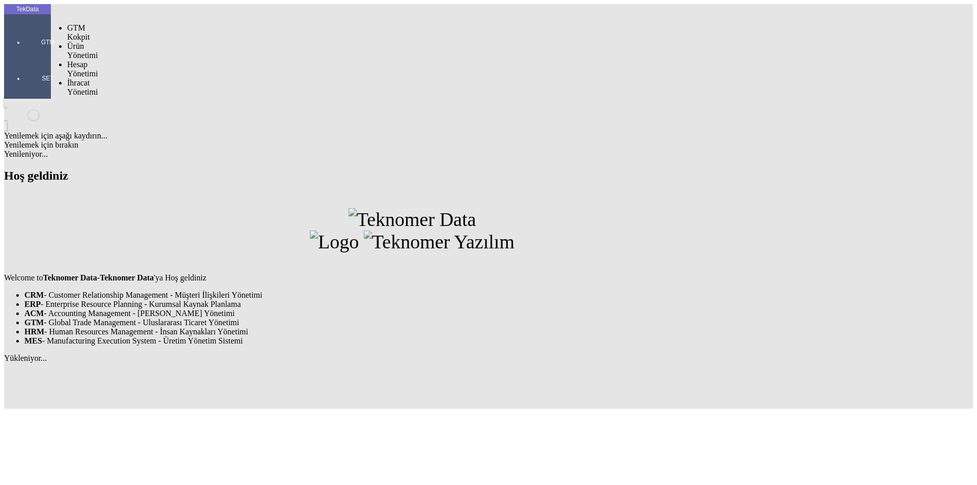  Describe the element at coordinates (423, 304) in the screenshot. I see `li: - Enterprise Resource Planning - Kurumsal Kaynak Planlama` at that location.